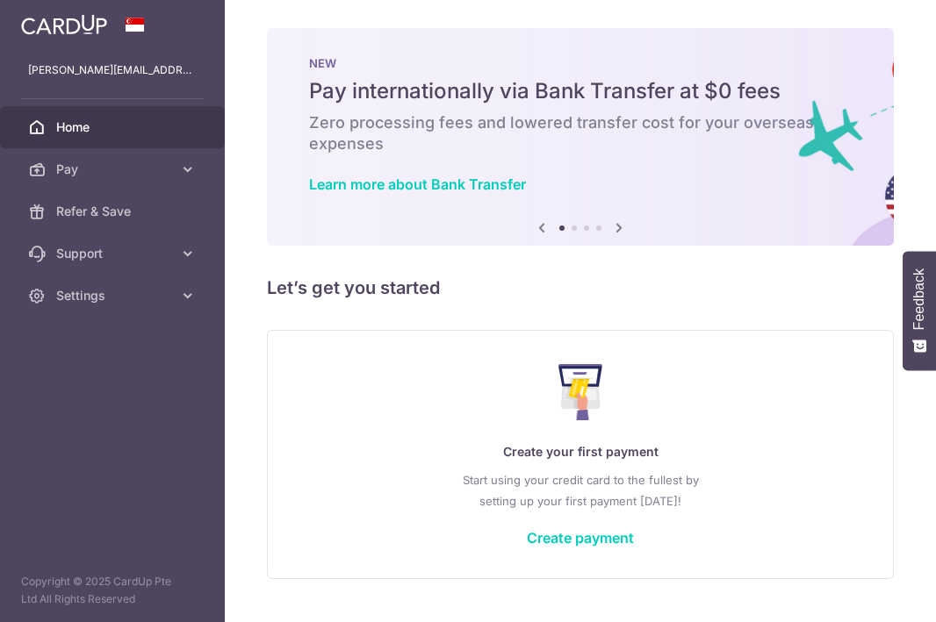 The height and width of the screenshot is (622, 936). I want to click on p: Create your first payment, so click(580, 452).